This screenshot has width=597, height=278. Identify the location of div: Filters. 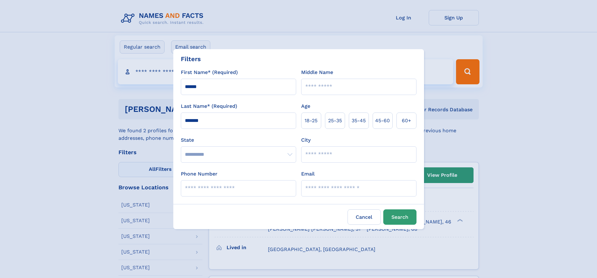
(191, 59).